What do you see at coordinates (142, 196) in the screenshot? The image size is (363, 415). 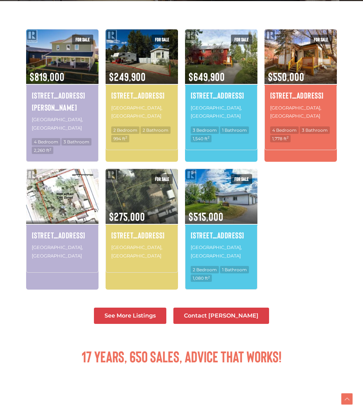 I see `img: 7223 7TH AVENUE, Whitehorse, Yukon` at bounding box center [142, 196].